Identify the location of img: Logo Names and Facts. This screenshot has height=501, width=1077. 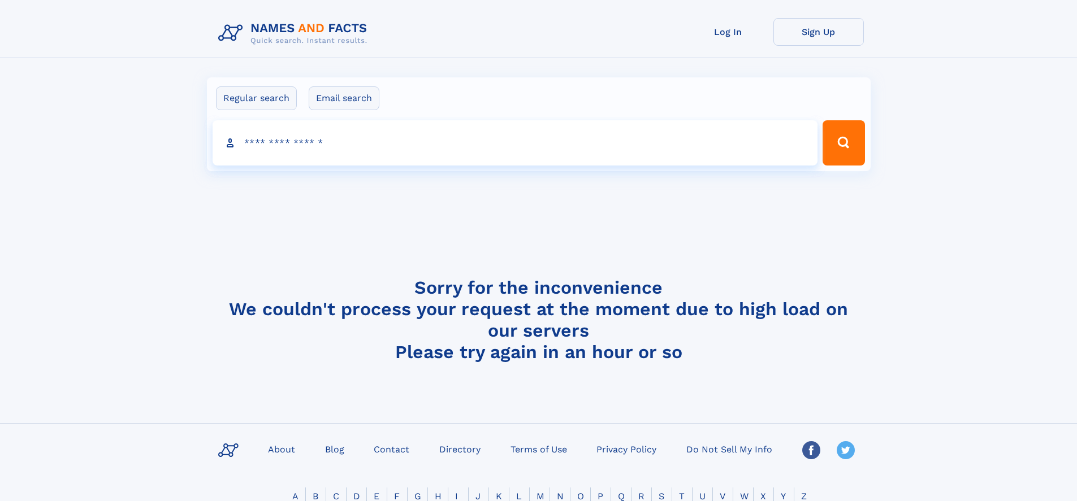
(295, 33).